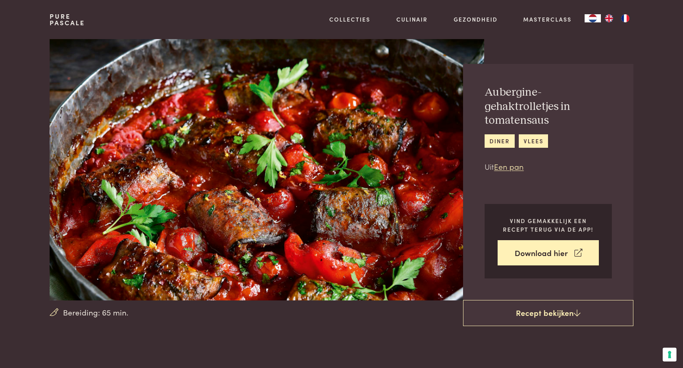 The height and width of the screenshot is (368, 683). What do you see at coordinates (547, 19) in the screenshot?
I see `a: Masterclass` at bounding box center [547, 19].